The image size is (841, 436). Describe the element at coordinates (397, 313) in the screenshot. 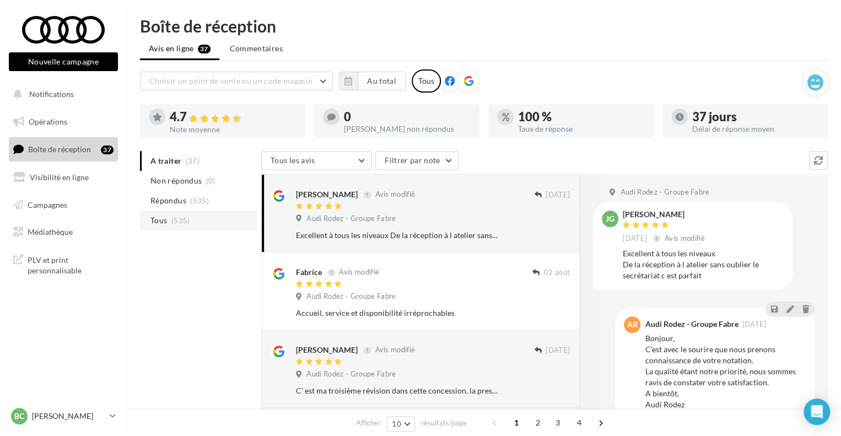

I see `div: Accueil, service et disponibilité irréprochables` at that location.